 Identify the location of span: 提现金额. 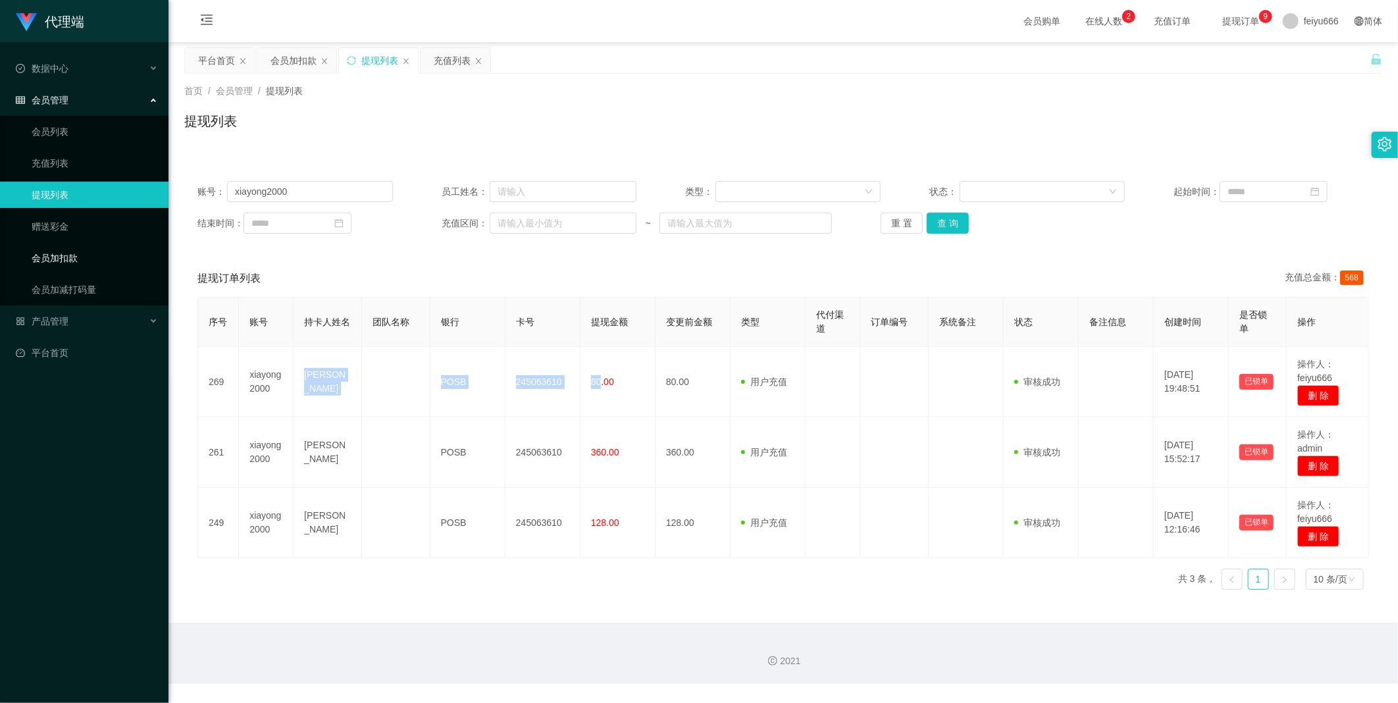
(610, 322).